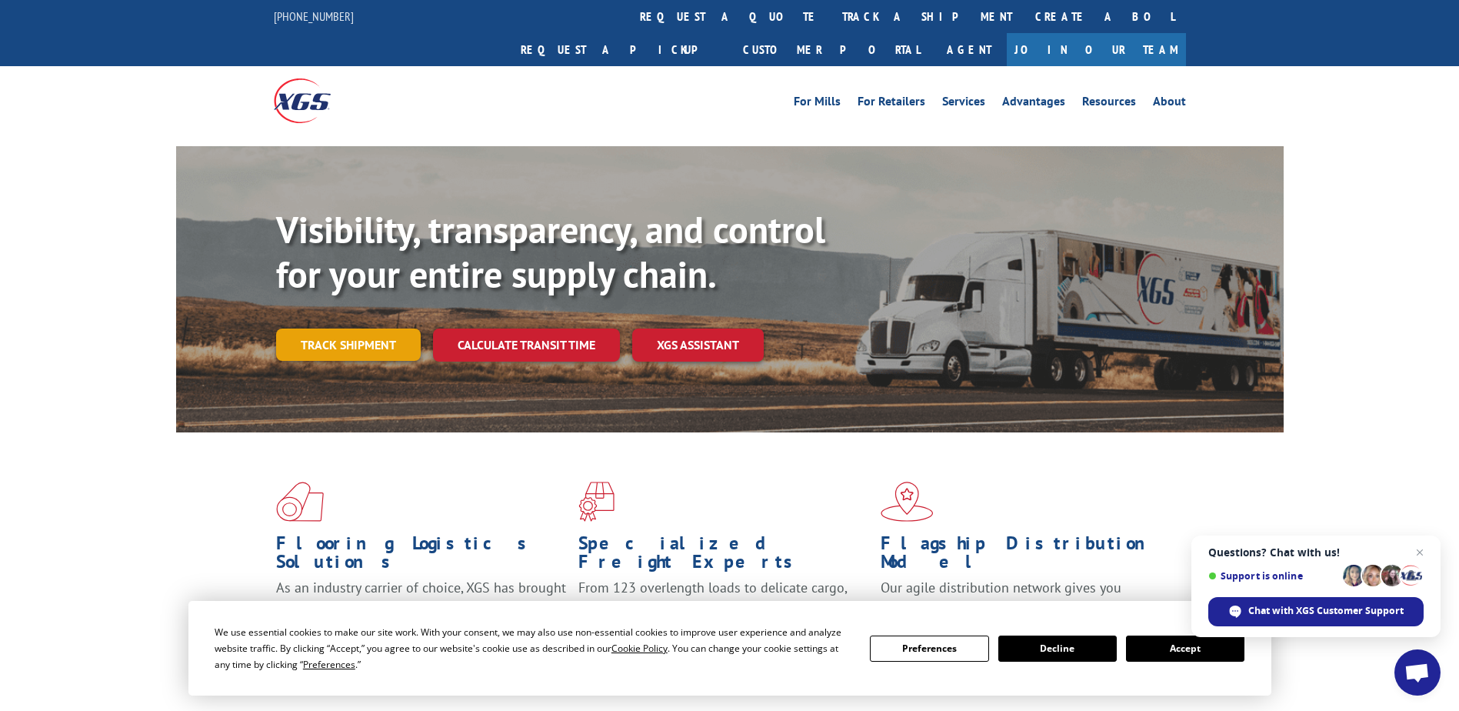 The height and width of the screenshot is (711, 1459). I want to click on b: Visibility, transparency, and control for your entire supply chain., so click(551, 251).